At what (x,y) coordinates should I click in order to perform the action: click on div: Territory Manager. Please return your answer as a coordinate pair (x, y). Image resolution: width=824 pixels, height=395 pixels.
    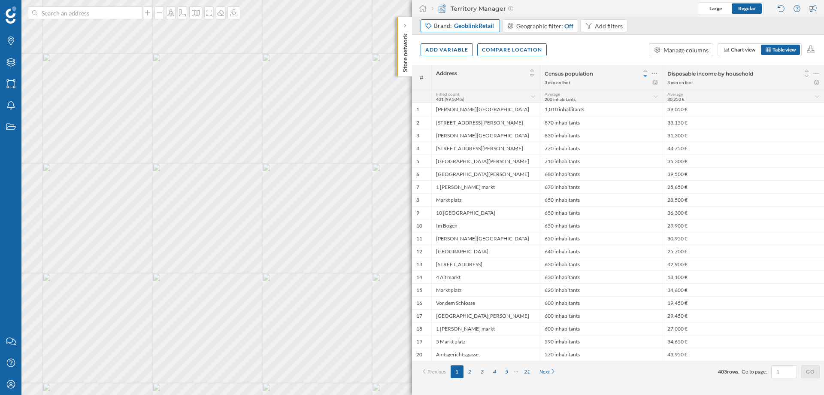
    Looking at the image, I should click on (472, 9).